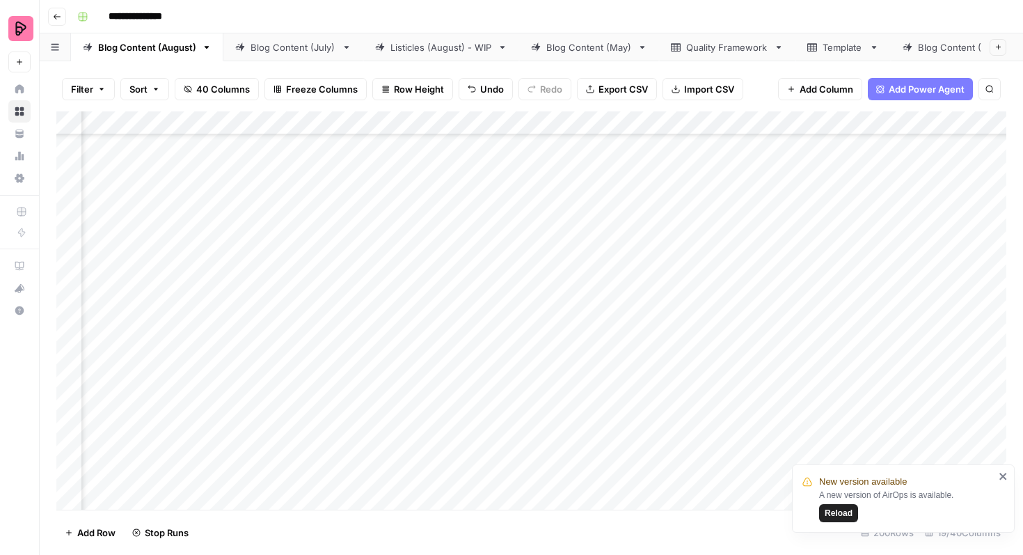 The height and width of the screenshot is (555, 1023). What do you see at coordinates (293, 47) in the screenshot?
I see `a: Blog Content (July)` at bounding box center [293, 47].